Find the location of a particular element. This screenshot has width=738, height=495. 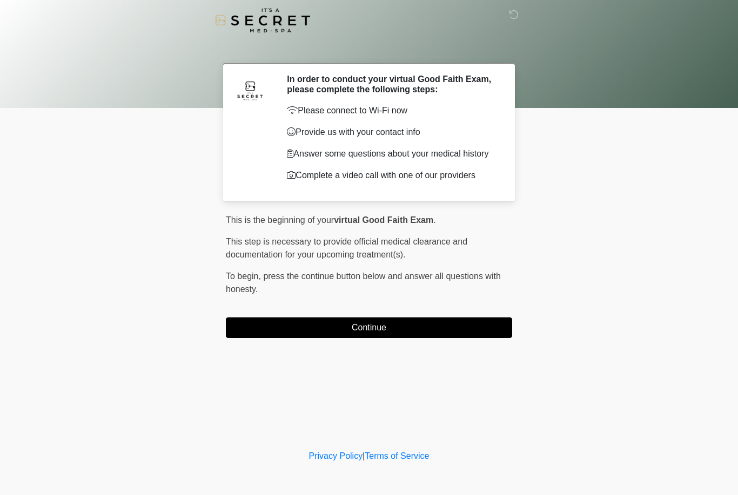

img: It's A Secret Med Spa Logo is located at coordinates (263, 20).